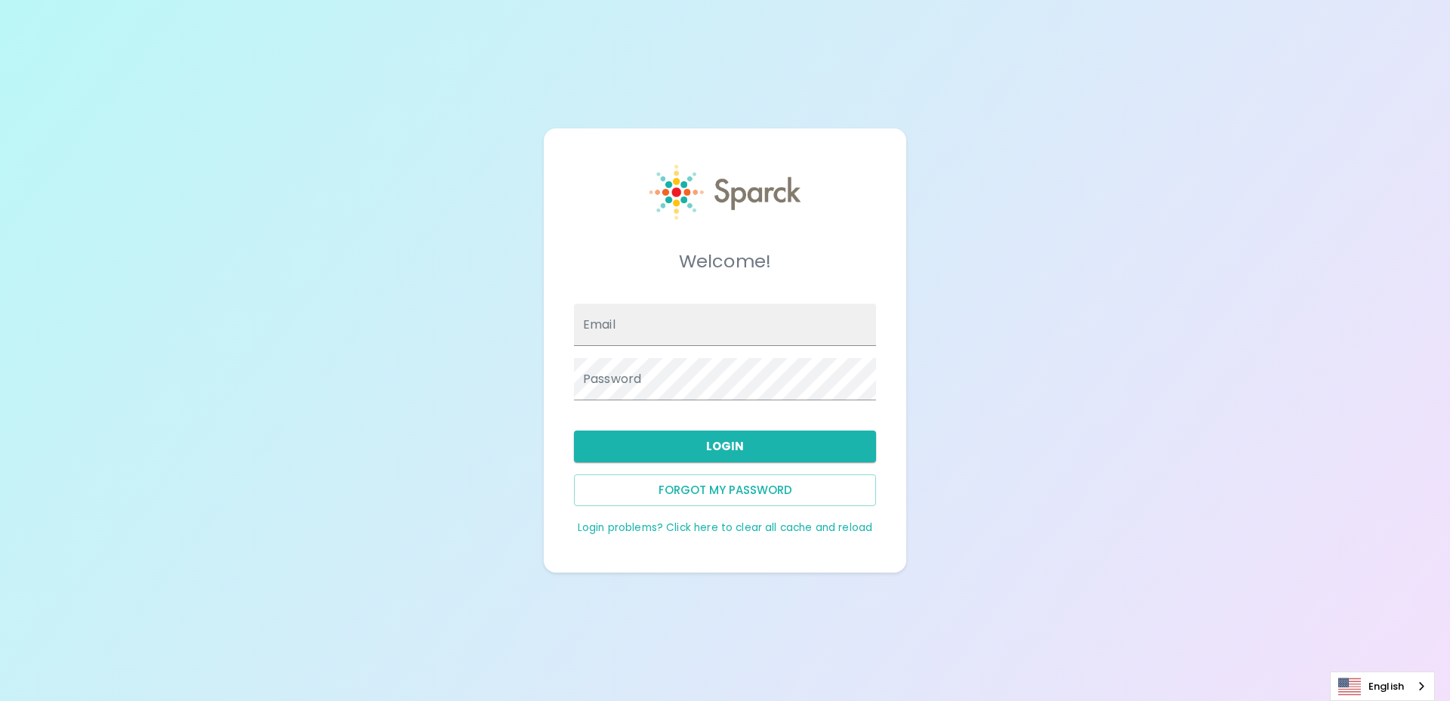 The image size is (1450, 701). What do you see at coordinates (725, 261) in the screenshot?
I see `h5: Welcome!` at bounding box center [725, 261].